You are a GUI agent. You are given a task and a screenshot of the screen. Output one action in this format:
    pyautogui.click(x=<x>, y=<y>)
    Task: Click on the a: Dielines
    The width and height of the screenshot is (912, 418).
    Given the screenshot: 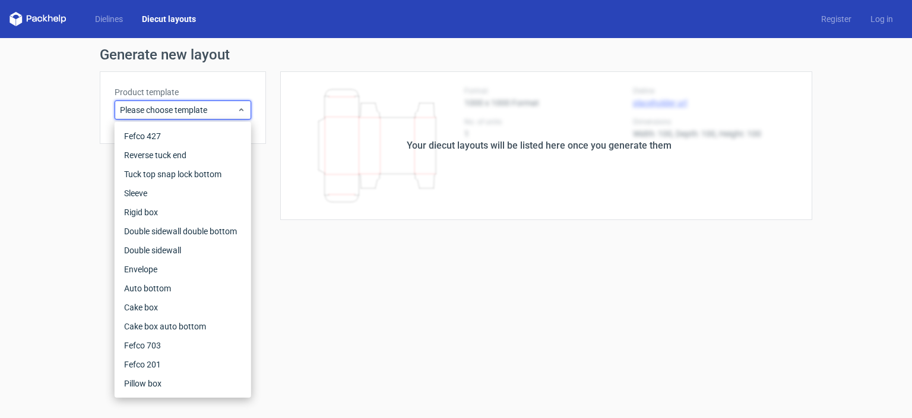 What is the action you would take?
    pyautogui.click(x=109, y=19)
    